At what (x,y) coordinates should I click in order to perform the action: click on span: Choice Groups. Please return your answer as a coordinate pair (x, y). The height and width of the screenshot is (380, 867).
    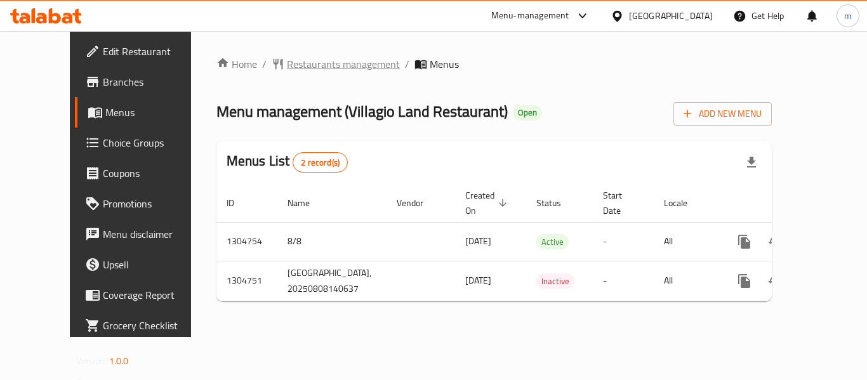
    Looking at the image, I should click on (154, 143).